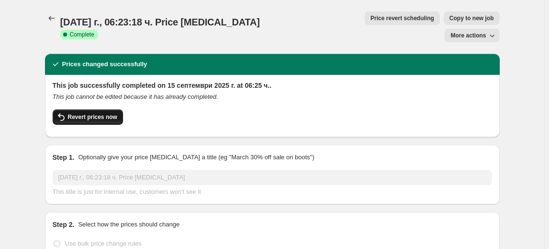 Image resolution: width=549 pixels, height=249 pixels. I want to click on button: More actions, so click(472, 35).